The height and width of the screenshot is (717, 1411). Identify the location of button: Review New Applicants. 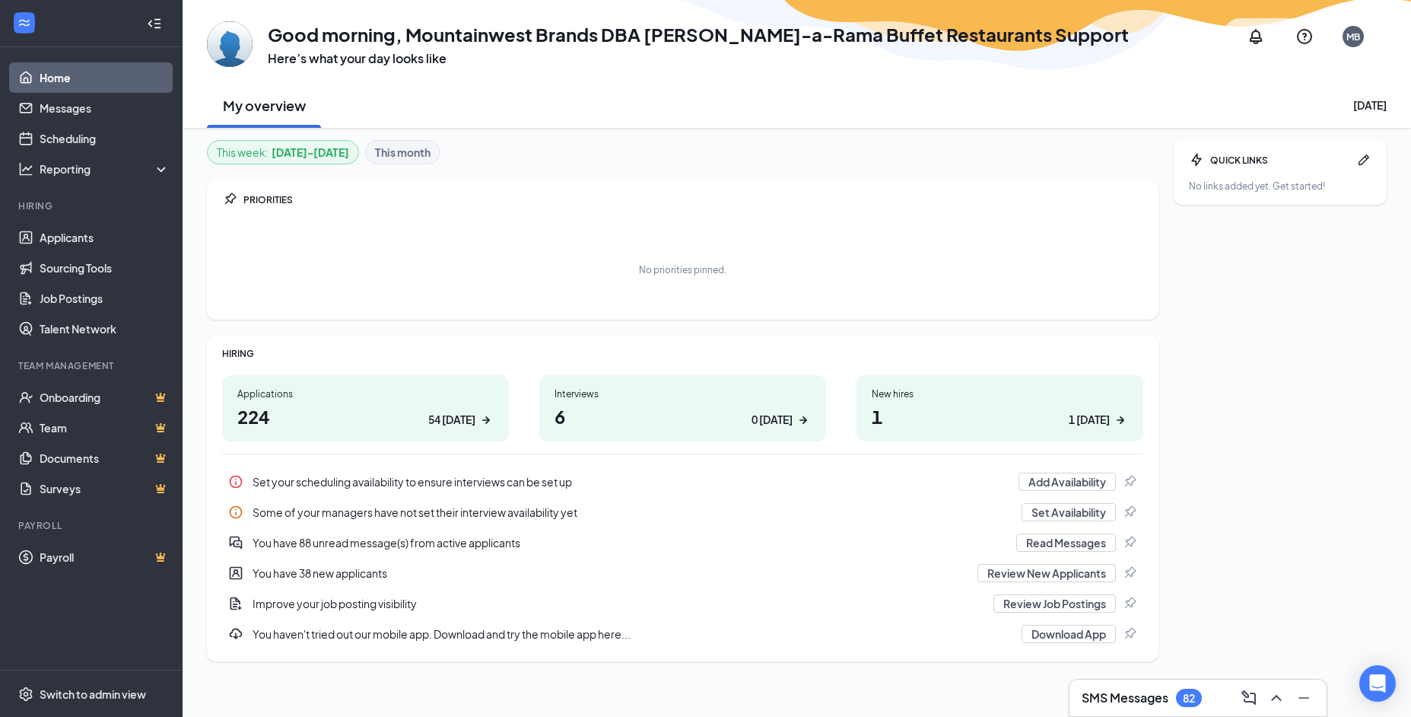
(1047, 573).